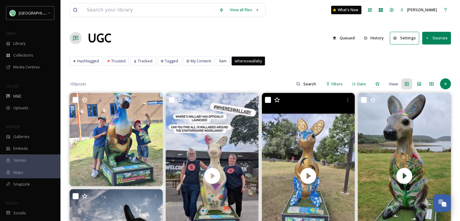 The image size is (460, 221). What do you see at coordinates (145, 61) in the screenshot?
I see `span: Tracked` at bounding box center [145, 61].